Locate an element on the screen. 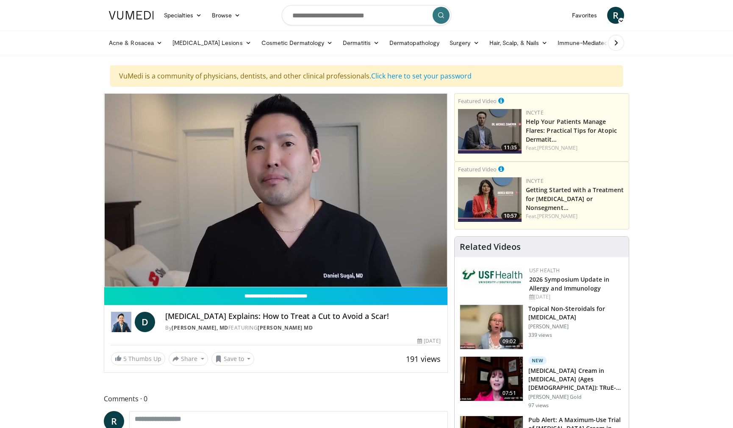 The image size is (733, 428). a: Hair, Scalp, & Nails is located at coordinates (518, 43).